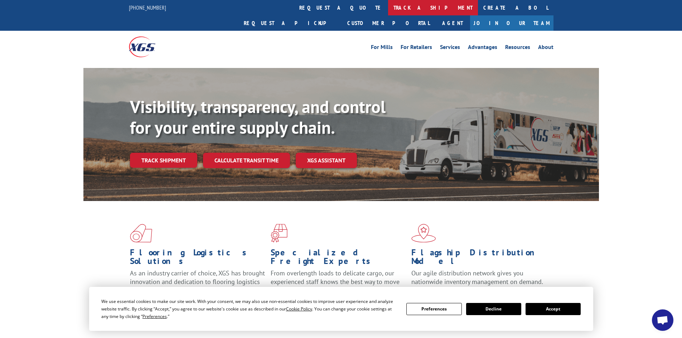 The width and height of the screenshot is (682, 338). Describe the element at coordinates (249, 309) in the screenshot. I see `div: We use essential cookies to make our site work. With your consent, we may also use non-essential ...` at that location.